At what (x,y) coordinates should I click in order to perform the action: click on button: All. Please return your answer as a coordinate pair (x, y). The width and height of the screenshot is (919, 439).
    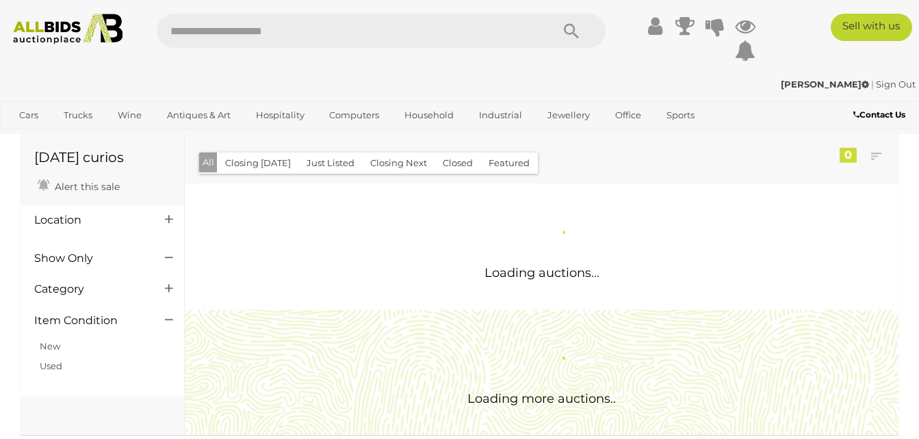
    Looking at the image, I should click on (208, 162).